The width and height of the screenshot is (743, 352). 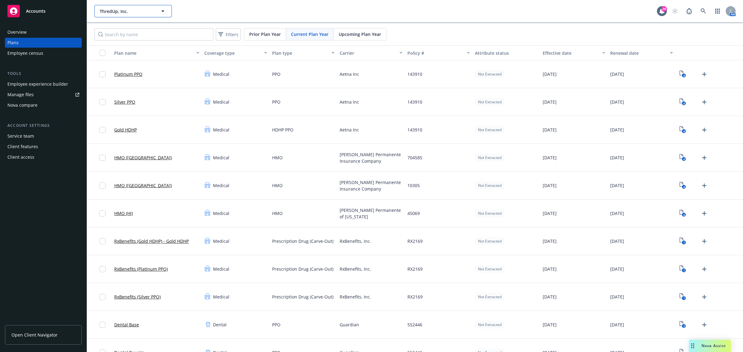 What do you see at coordinates (303, 53) in the screenshot?
I see `button: Plan type` at bounding box center [303, 53].